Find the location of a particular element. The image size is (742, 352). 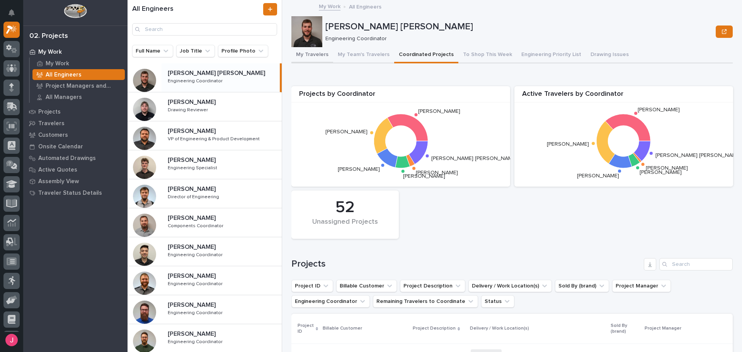

button: My Travelers is located at coordinates (312, 55).